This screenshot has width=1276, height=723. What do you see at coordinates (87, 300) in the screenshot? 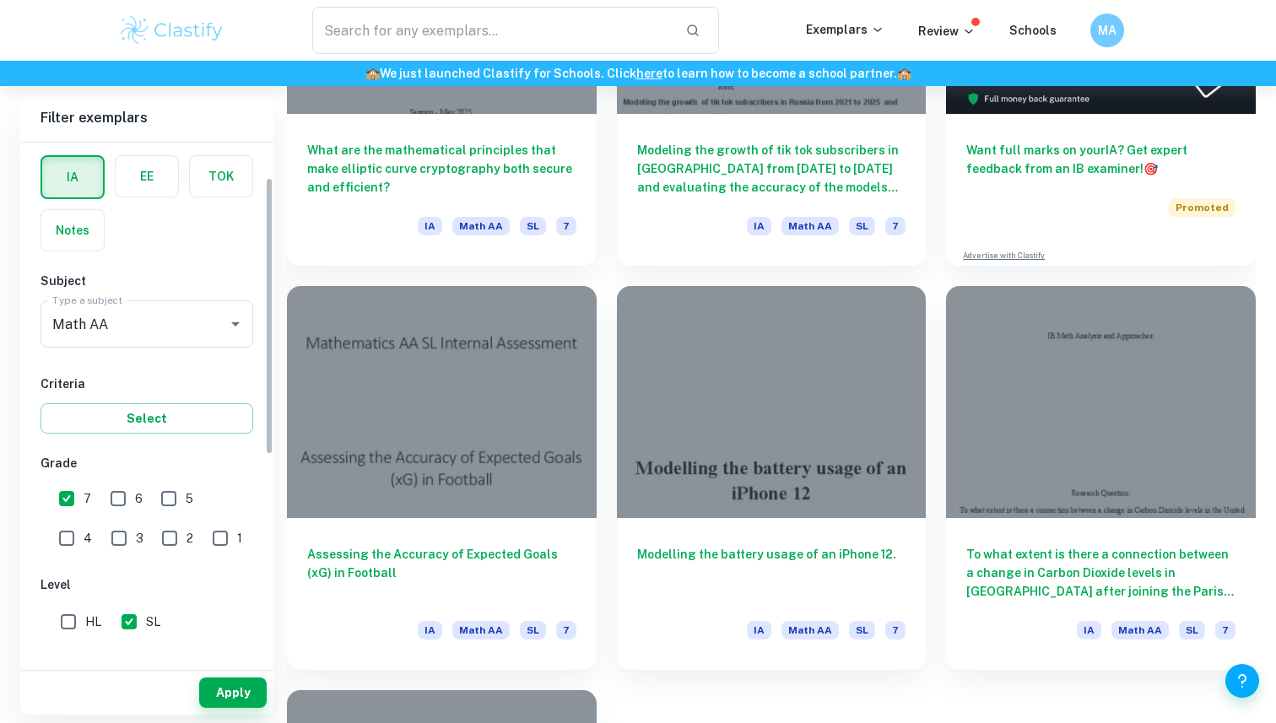
I see `label: Type a subject` at bounding box center [87, 300].